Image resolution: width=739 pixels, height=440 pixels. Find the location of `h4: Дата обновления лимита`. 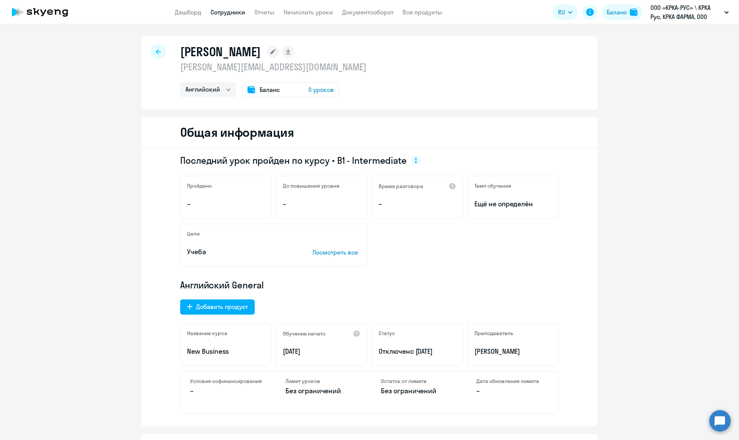

h4: Дата обновления лимита is located at coordinates (513, 381).